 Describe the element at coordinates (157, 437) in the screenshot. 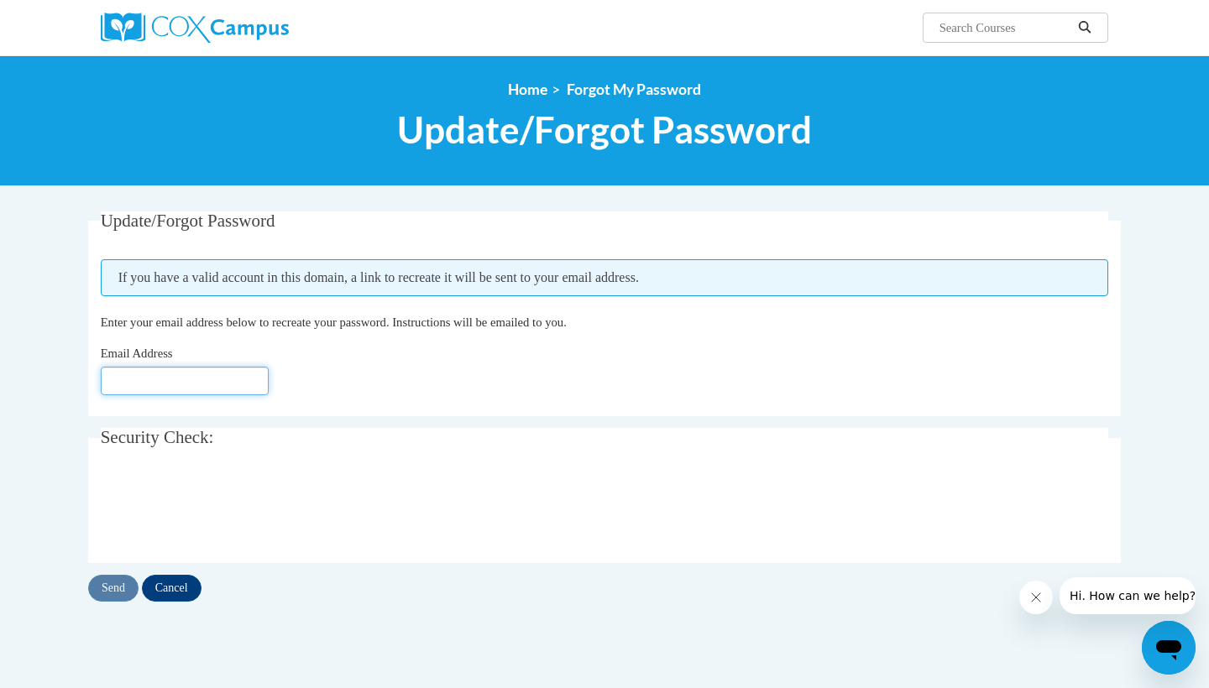

I see `span: Security Check:` at that location.